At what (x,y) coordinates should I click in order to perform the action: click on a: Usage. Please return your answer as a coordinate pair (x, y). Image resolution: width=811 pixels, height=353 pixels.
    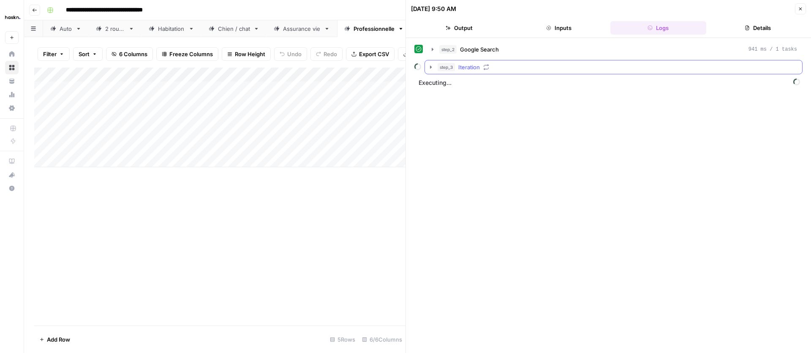
    Looking at the image, I should click on (12, 95).